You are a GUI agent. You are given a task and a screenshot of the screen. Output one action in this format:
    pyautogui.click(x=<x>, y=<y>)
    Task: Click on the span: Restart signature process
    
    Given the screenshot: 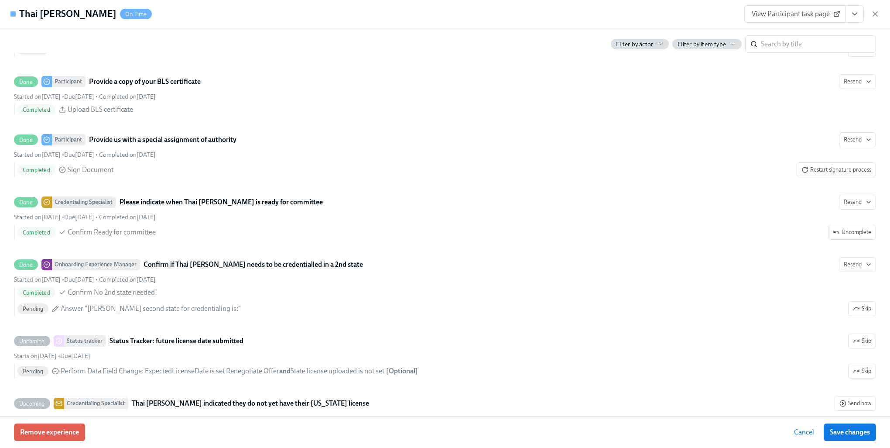 What is the action you would take?
    pyautogui.click(x=837, y=170)
    